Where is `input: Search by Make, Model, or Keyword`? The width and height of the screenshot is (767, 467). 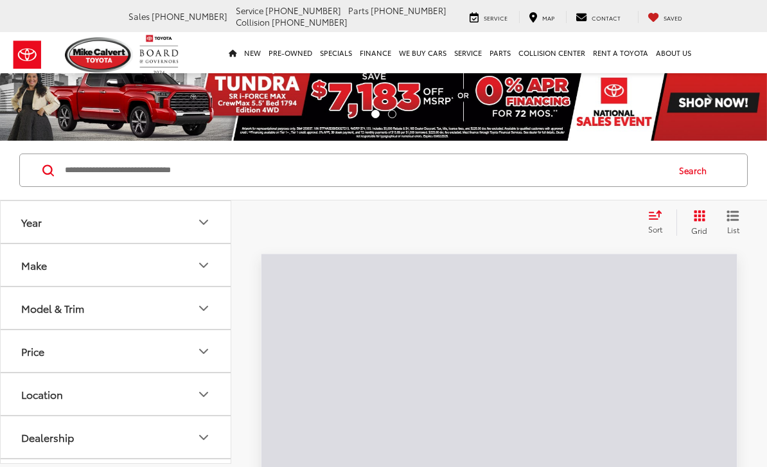
input: Search by Make, Model, or Keyword is located at coordinates (365, 170).